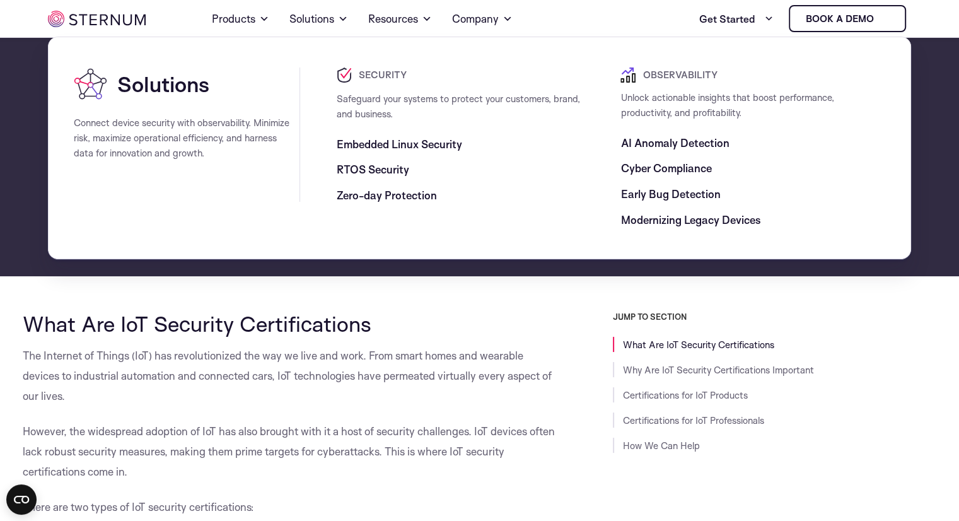 Image resolution: width=959 pixels, height=521 pixels. Describe the element at coordinates (381, 75) in the screenshot. I see `span: Security` at that location.